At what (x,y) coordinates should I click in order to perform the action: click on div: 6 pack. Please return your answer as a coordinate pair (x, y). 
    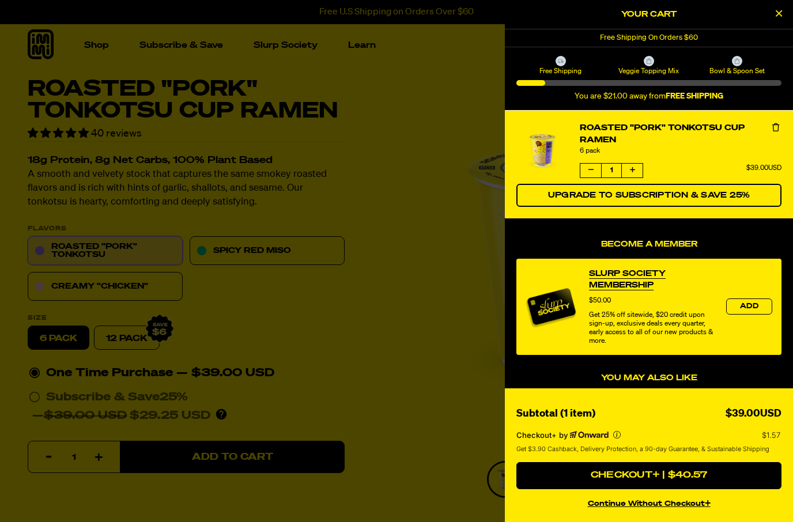
    Looking at the image, I should click on (680, 151).